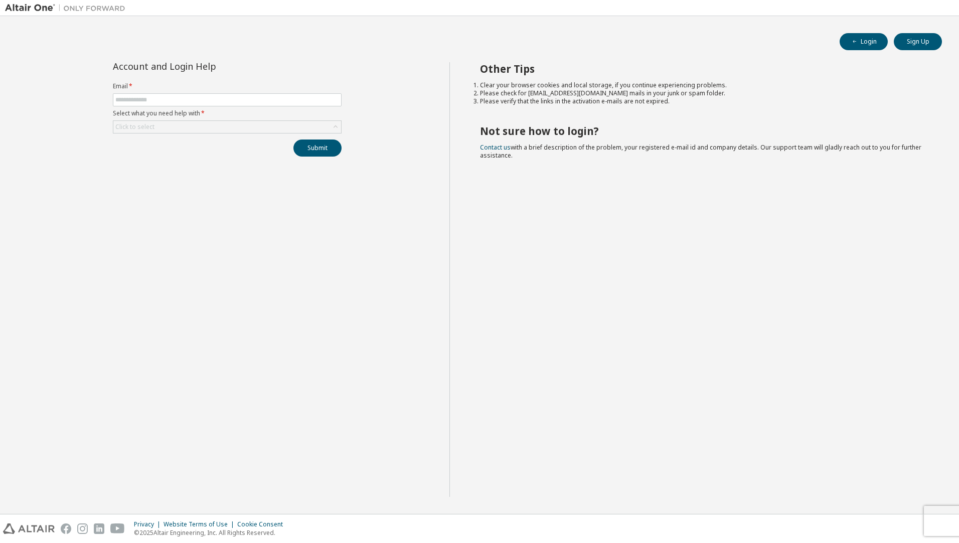 Image resolution: width=959 pixels, height=543 pixels. I want to click on img: Altair One, so click(68, 8).